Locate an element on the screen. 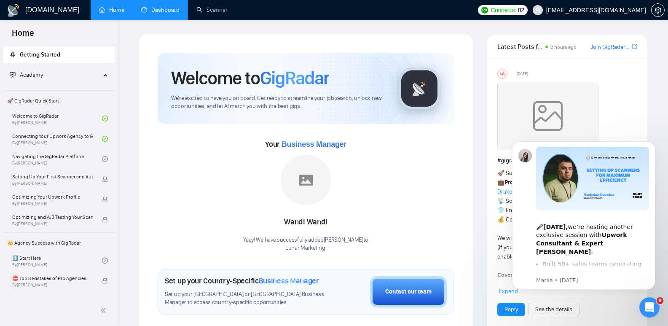 The height and width of the screenshot is (326, 668). span: We're excited to have you on board. Get ready to streamline your job search, unlock new opportuni... is located at coordinates (278, 102).